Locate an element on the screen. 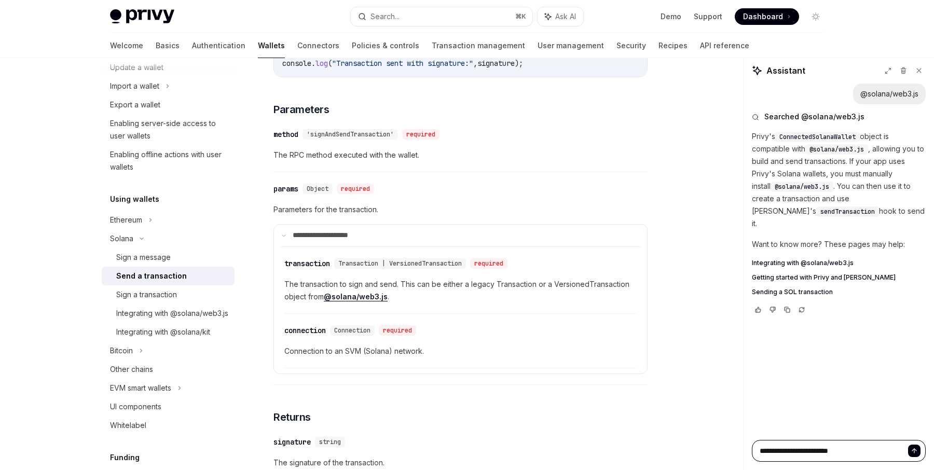  a: Enabling offline actions with user wallets is located at coordinates (168, 161).